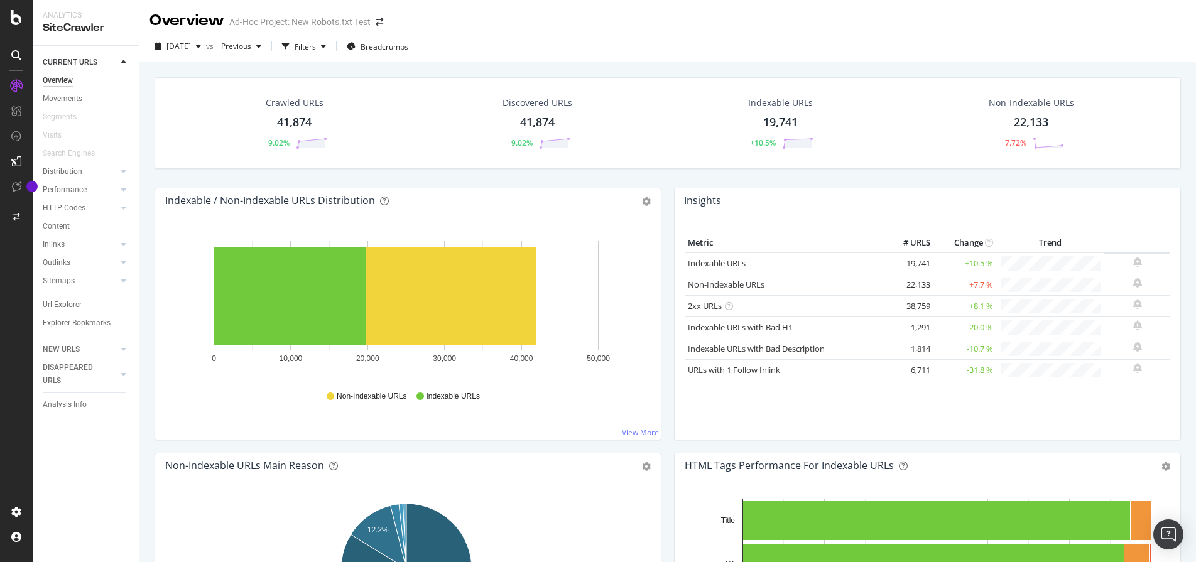 The image size is (1196, 562). Describe the element at coordinates (291, 359) in the screenshot. I see `text: 10,000` at that location.